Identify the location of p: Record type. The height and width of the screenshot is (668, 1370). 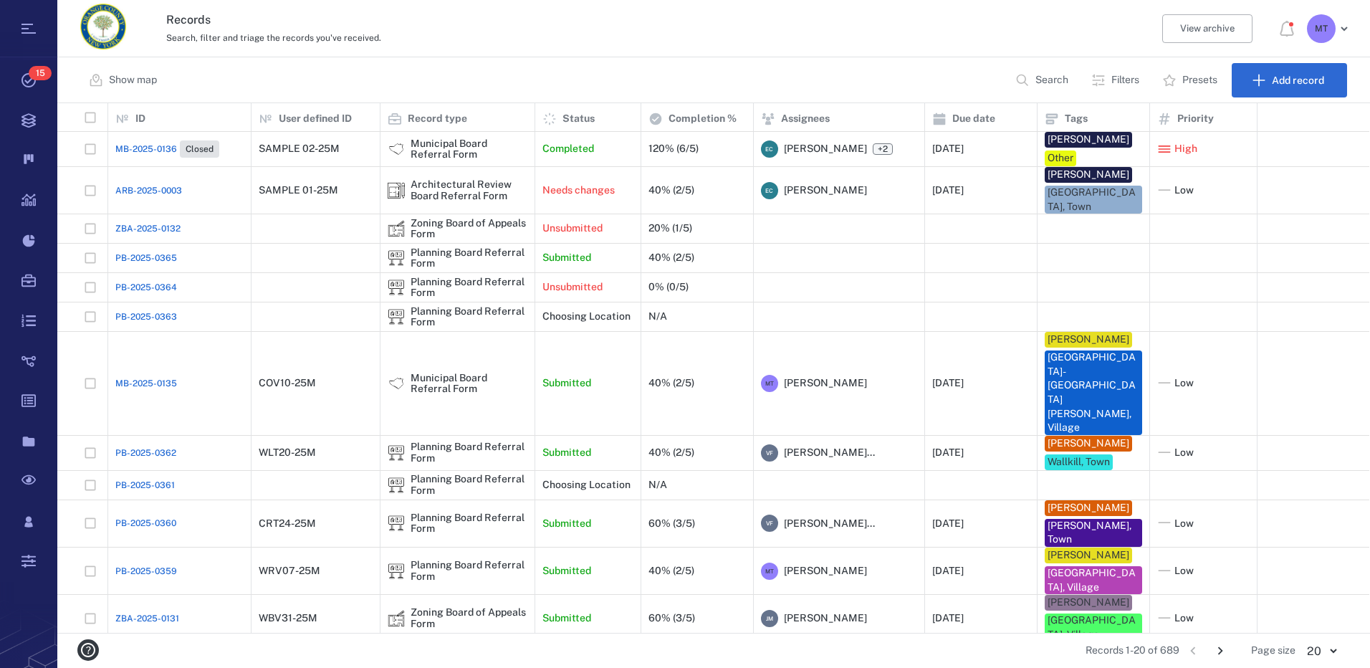
(437, 119).